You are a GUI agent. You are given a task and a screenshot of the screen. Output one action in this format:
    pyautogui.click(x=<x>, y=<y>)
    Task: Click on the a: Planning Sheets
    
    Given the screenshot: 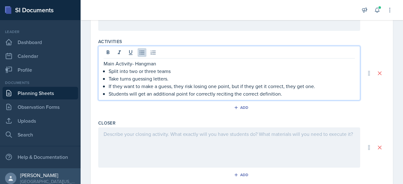 What is the action you would take?
    pyautogui.click(x=40, y=93)
    